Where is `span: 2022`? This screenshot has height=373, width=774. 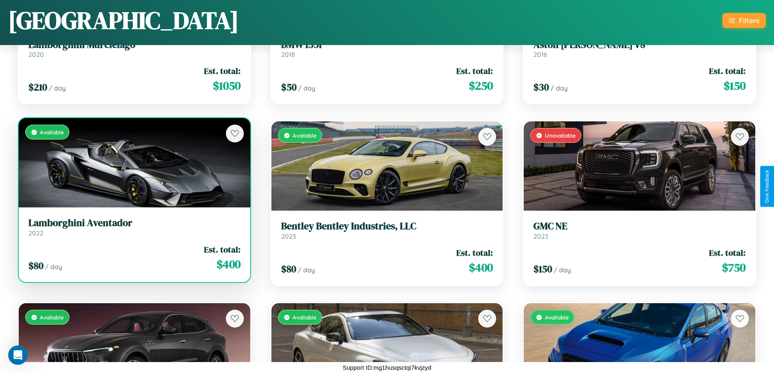
span: 2022 is located at coordinates (36, 233).